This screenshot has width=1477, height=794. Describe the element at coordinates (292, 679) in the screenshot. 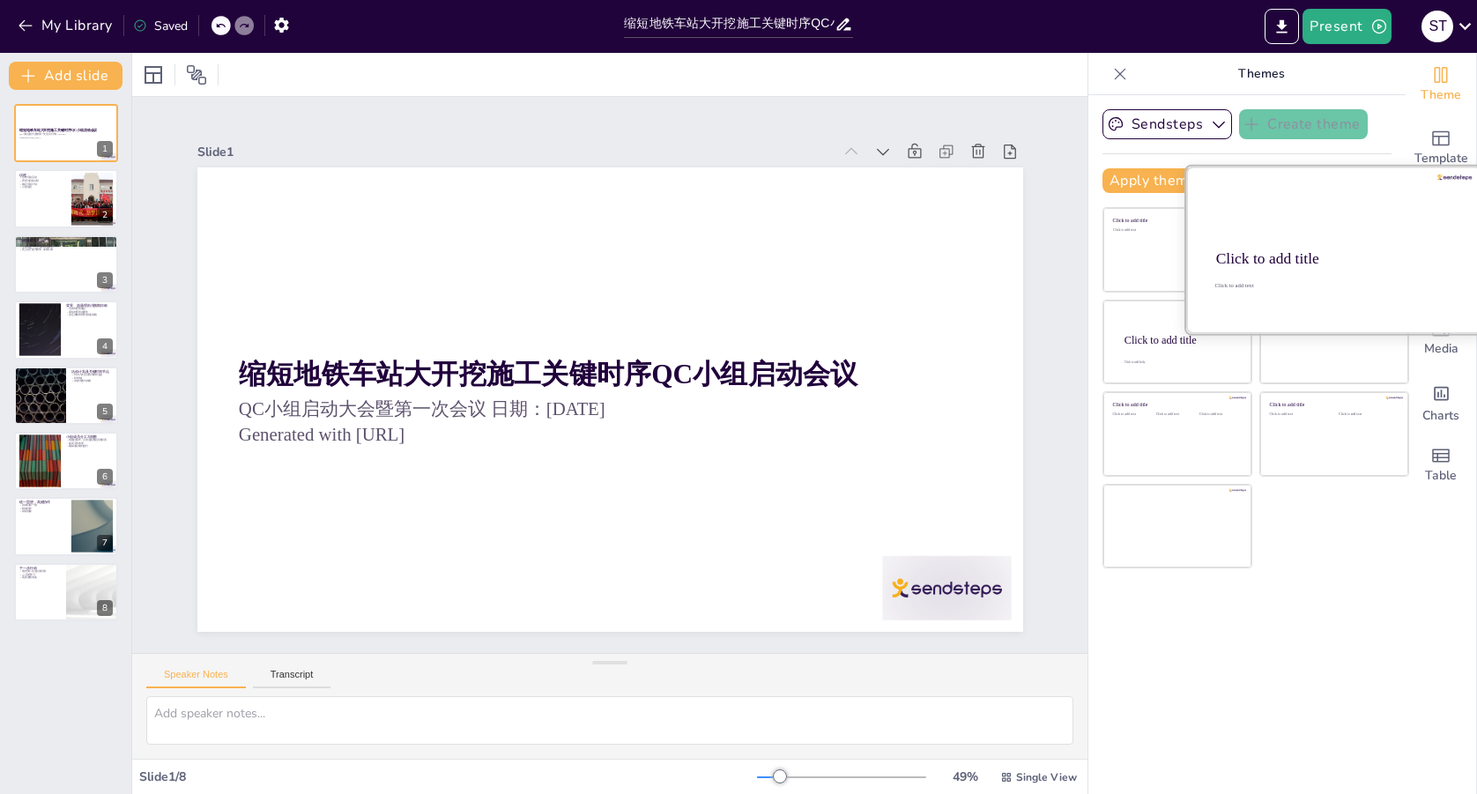

I see `button: Transcript` at that location.